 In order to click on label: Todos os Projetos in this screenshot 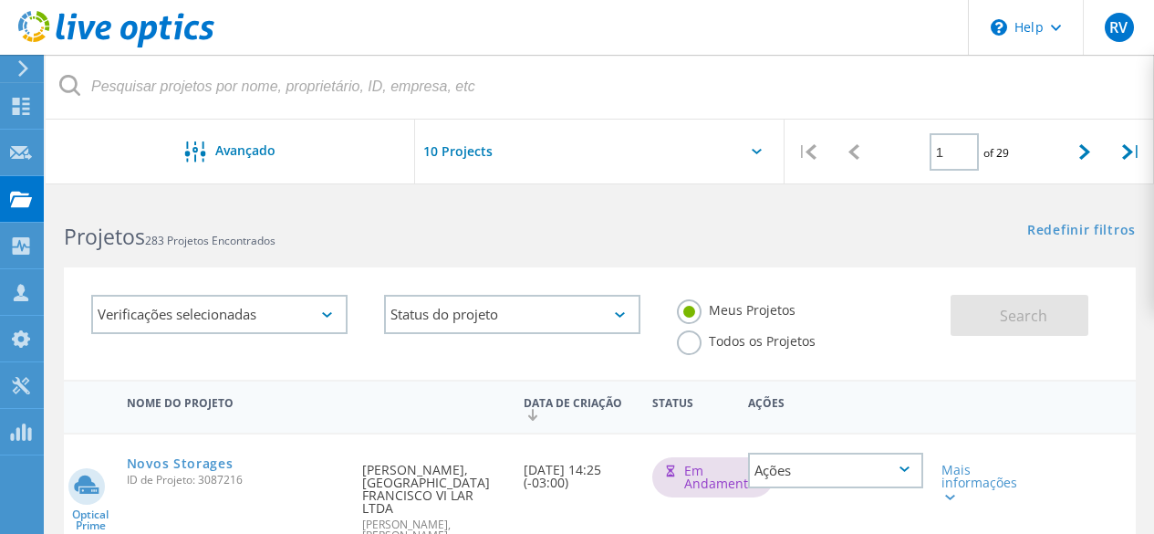, I will do `click(746, 339)`.